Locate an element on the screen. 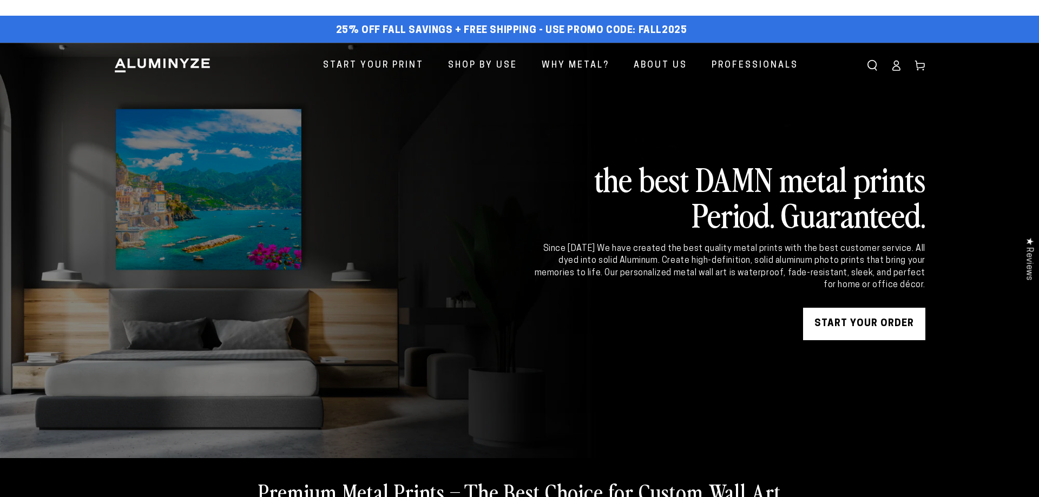 Image resolution: width=1039 pixels, height=497 pixels. a: Shop By Use is located at coordinates (482, 65).